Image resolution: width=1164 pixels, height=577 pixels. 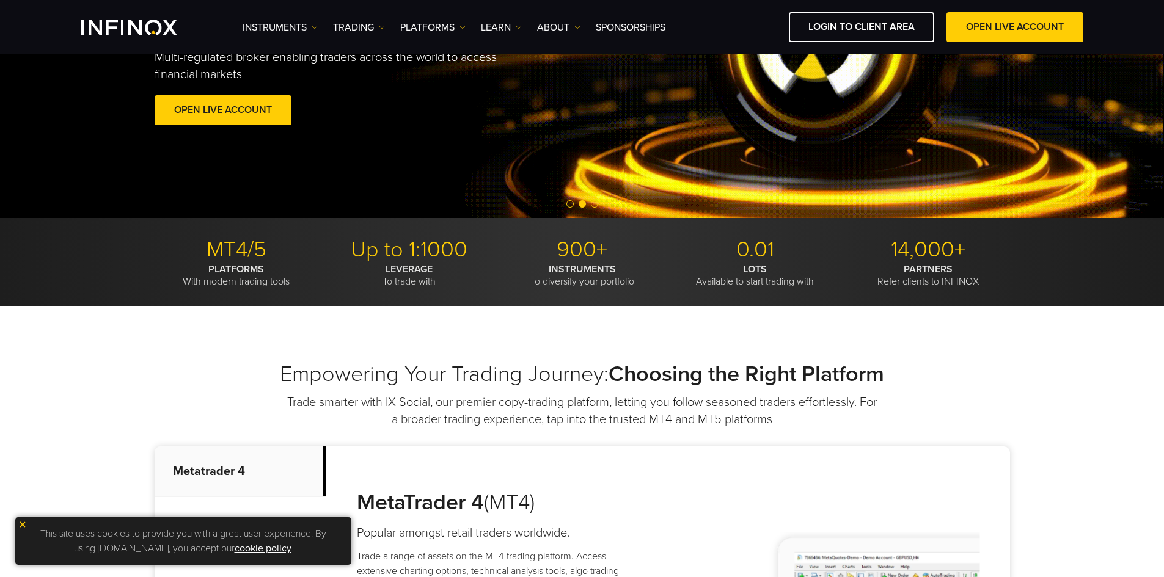 What do you see at coordinates (433, 27) in the screenshot?
I see `a: PLATFORMS` at bounding box center [433, 27].